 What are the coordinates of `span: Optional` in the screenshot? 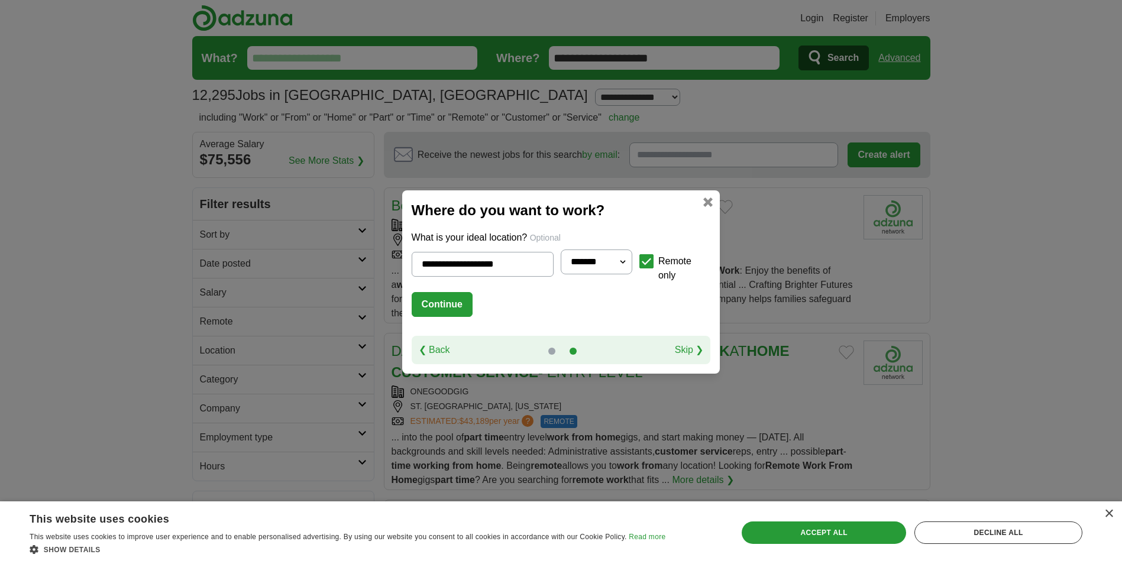 It's located at (545, 238).